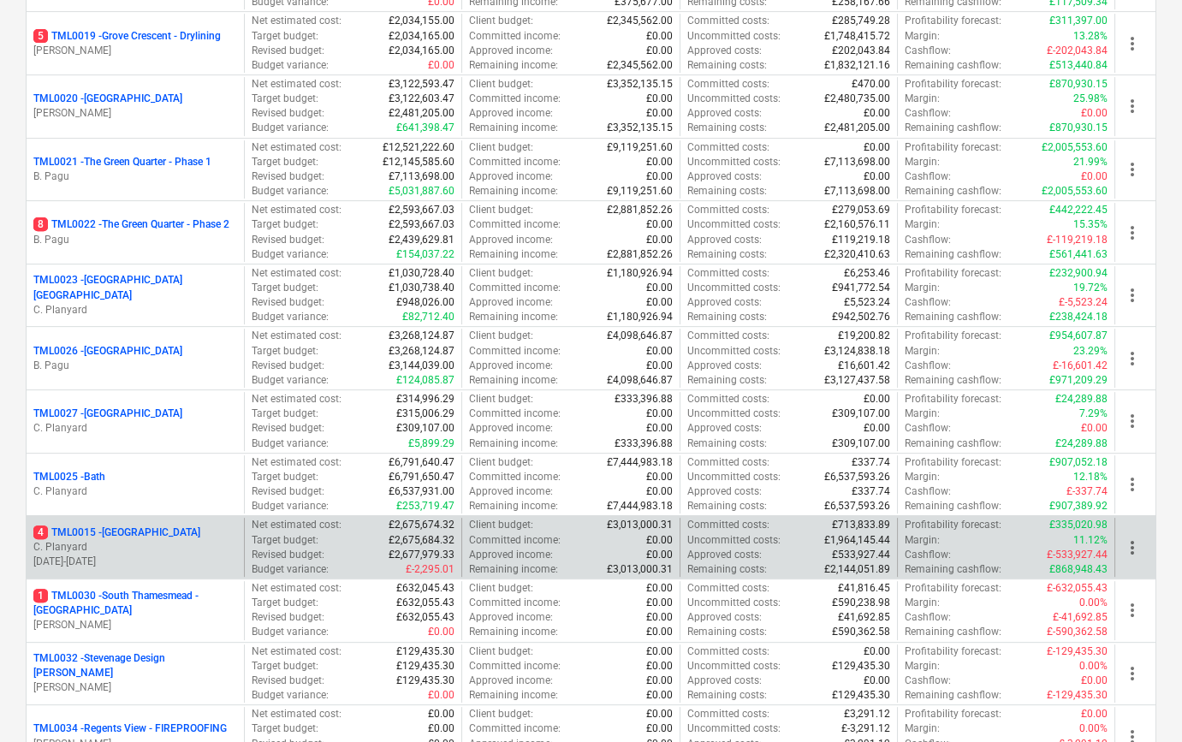 The height and width of the screenshot is (742, 1182). I want to click on p: TML0025 - Bath, so click(69, 477).